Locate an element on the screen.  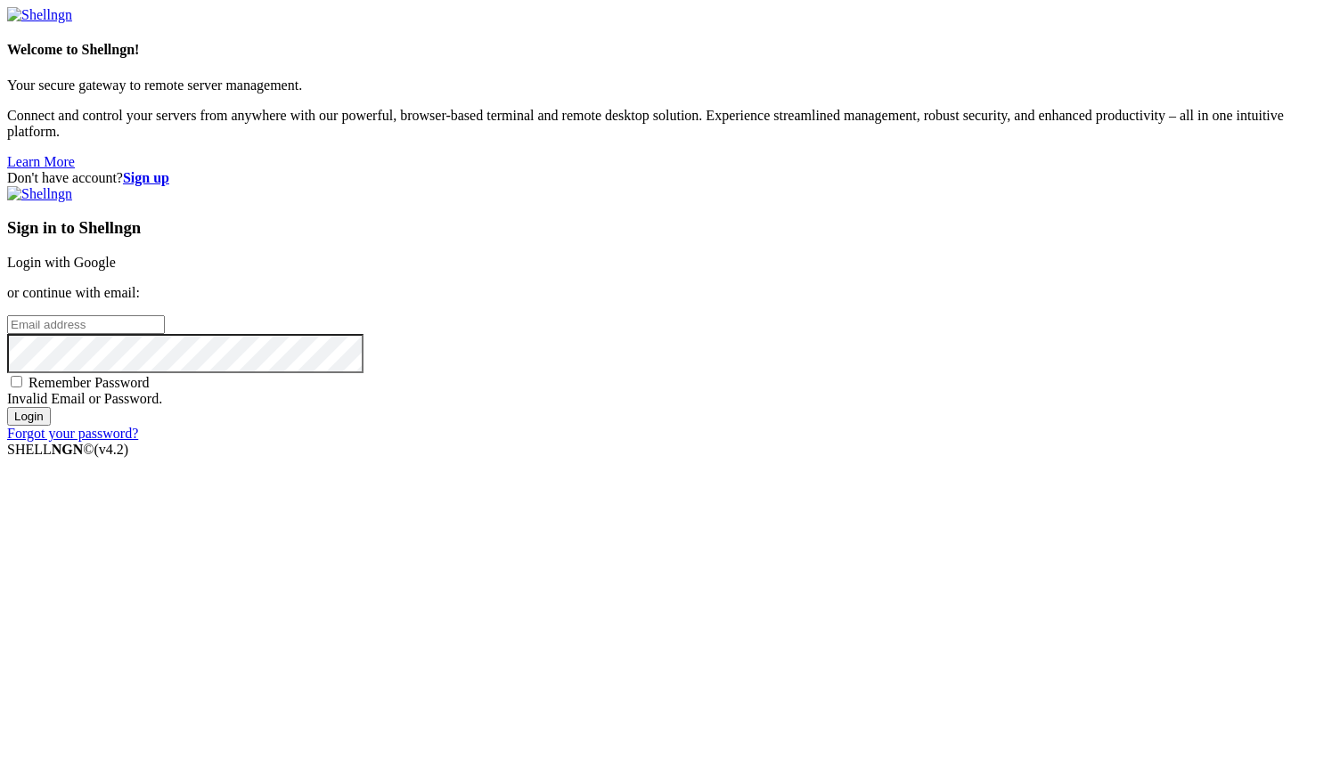
input: Remember Password is located at coordinates (16, 381).